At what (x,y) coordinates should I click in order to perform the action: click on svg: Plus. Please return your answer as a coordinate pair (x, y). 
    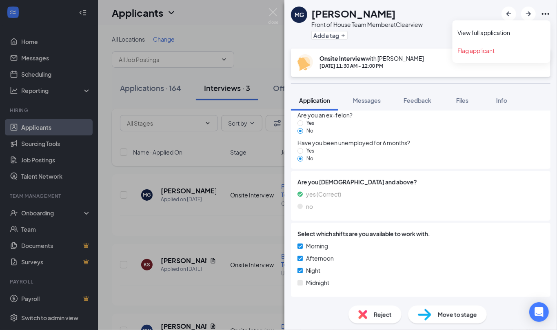
    Looking at the image, I should click on (343, 36).